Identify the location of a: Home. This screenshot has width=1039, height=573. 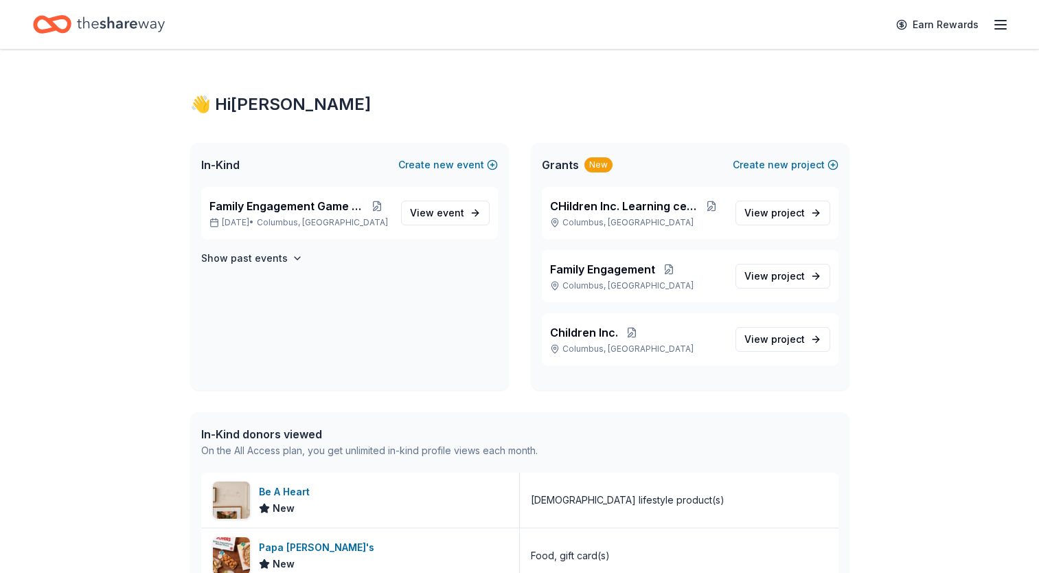
(99, 24).